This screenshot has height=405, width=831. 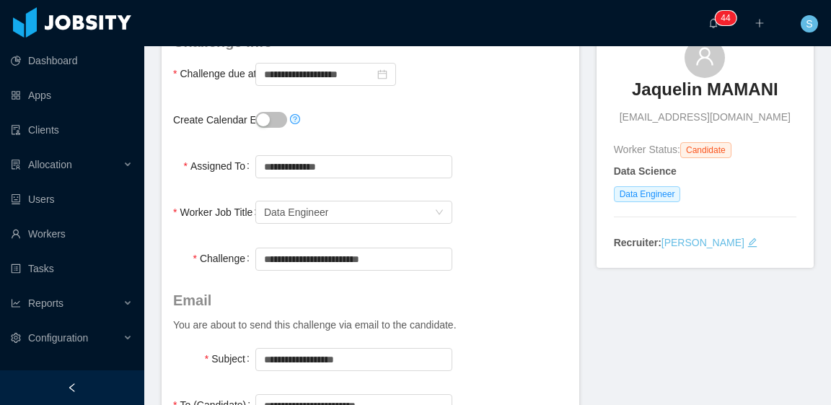 What do you see at coordinates (232, 120) in the screenshot?
I see `label: Create Calendar Event?` at bounding box center [232, 120].